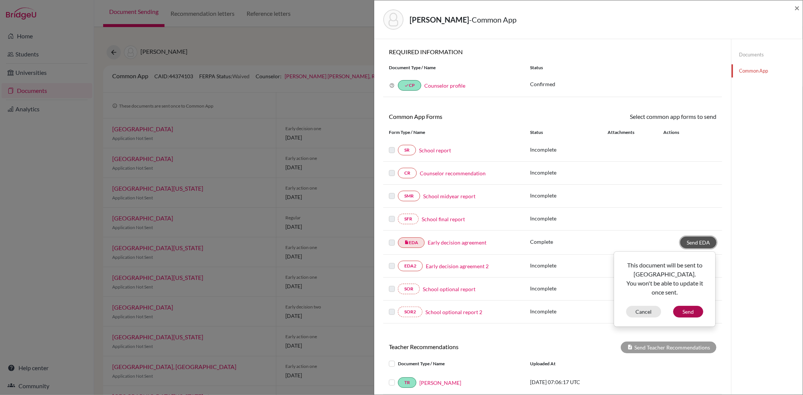 The height and width of the screenshot is (395, 803). I want to click on p: Confirmed, so click(623, 84).